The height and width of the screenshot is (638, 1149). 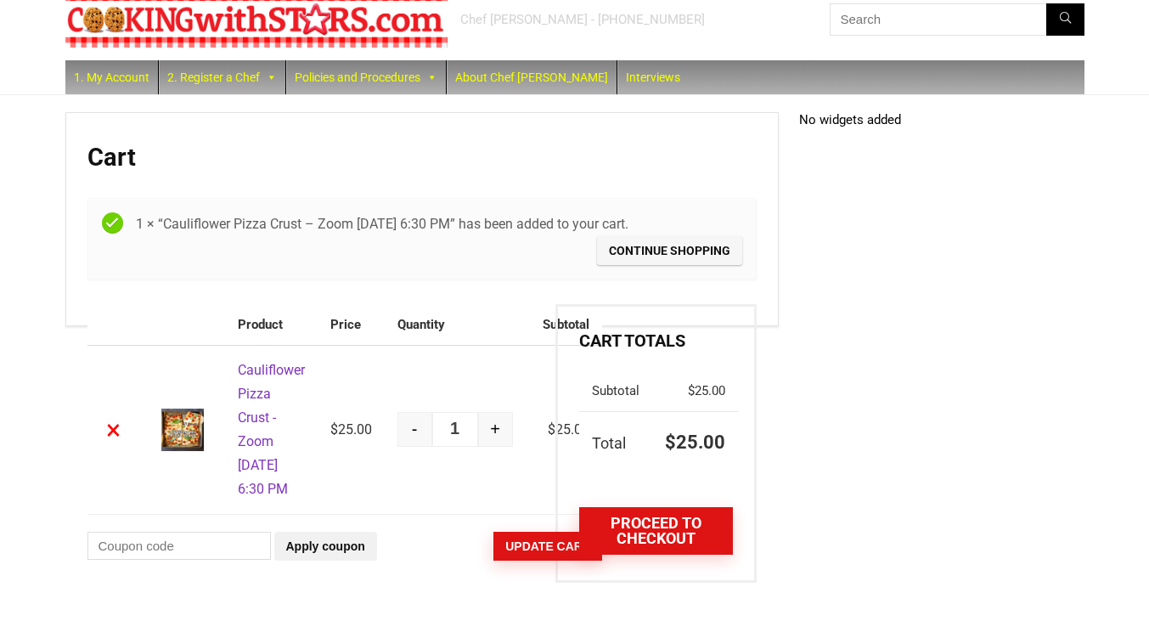 I want to click on h2: Cart totals, so click(x=656, y=340).